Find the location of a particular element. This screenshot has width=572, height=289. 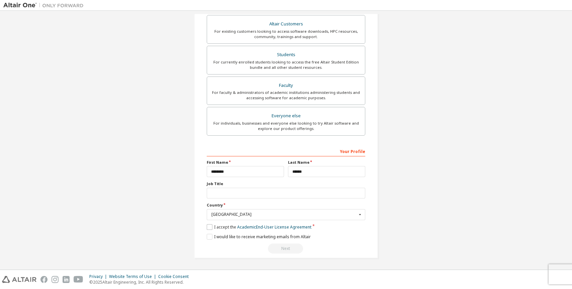

div: Your Profile is located at coordinates (286, 151).